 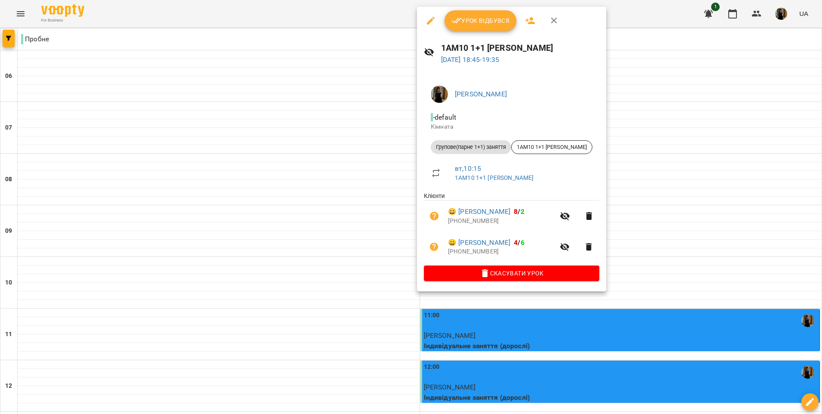 I want to click on span: 2, so click(x=522, y=211).